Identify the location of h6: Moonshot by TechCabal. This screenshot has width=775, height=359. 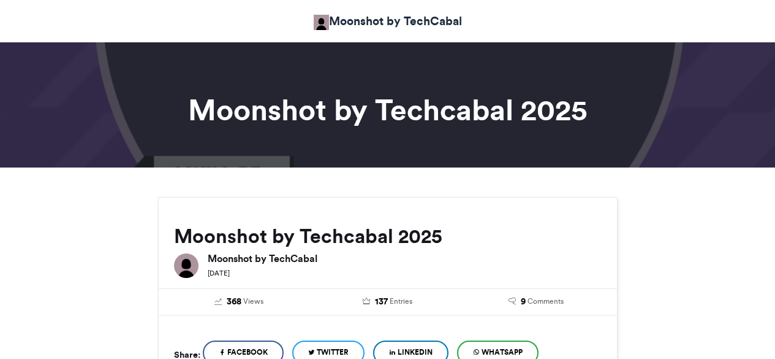
(405, 258).